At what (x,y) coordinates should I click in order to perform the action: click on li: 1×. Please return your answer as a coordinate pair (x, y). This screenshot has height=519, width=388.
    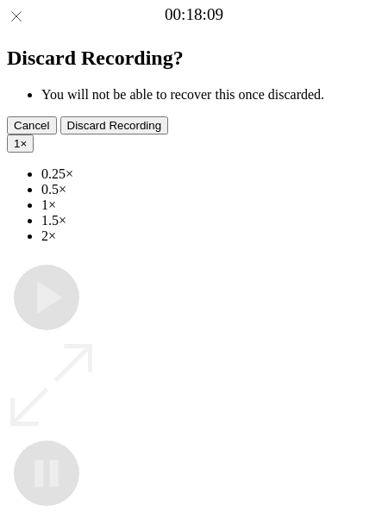
    Looking at the image, I should click on (211, 205).